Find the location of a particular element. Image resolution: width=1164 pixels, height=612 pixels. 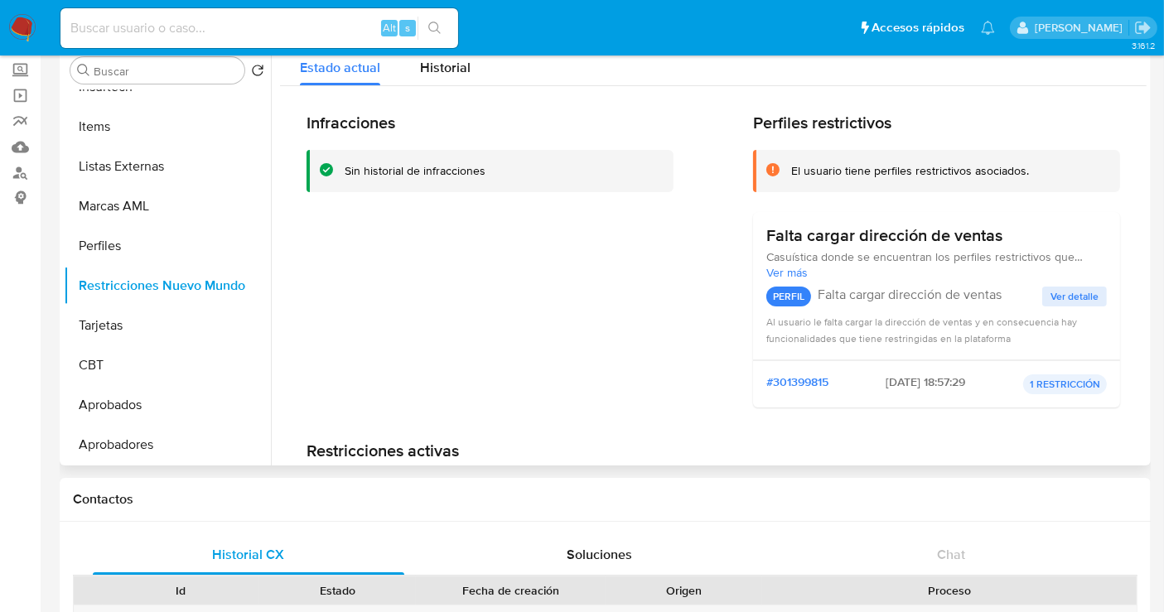

p: nancy.sanchezgarcia@mercadolibre.com.mx is located at coordinates (1081, 27).